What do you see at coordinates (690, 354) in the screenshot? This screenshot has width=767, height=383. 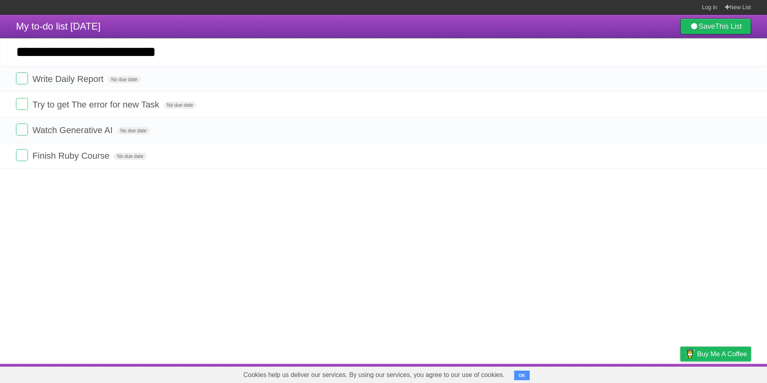 I see `img: Buy me a coffee` at bounding box center [690, 354].